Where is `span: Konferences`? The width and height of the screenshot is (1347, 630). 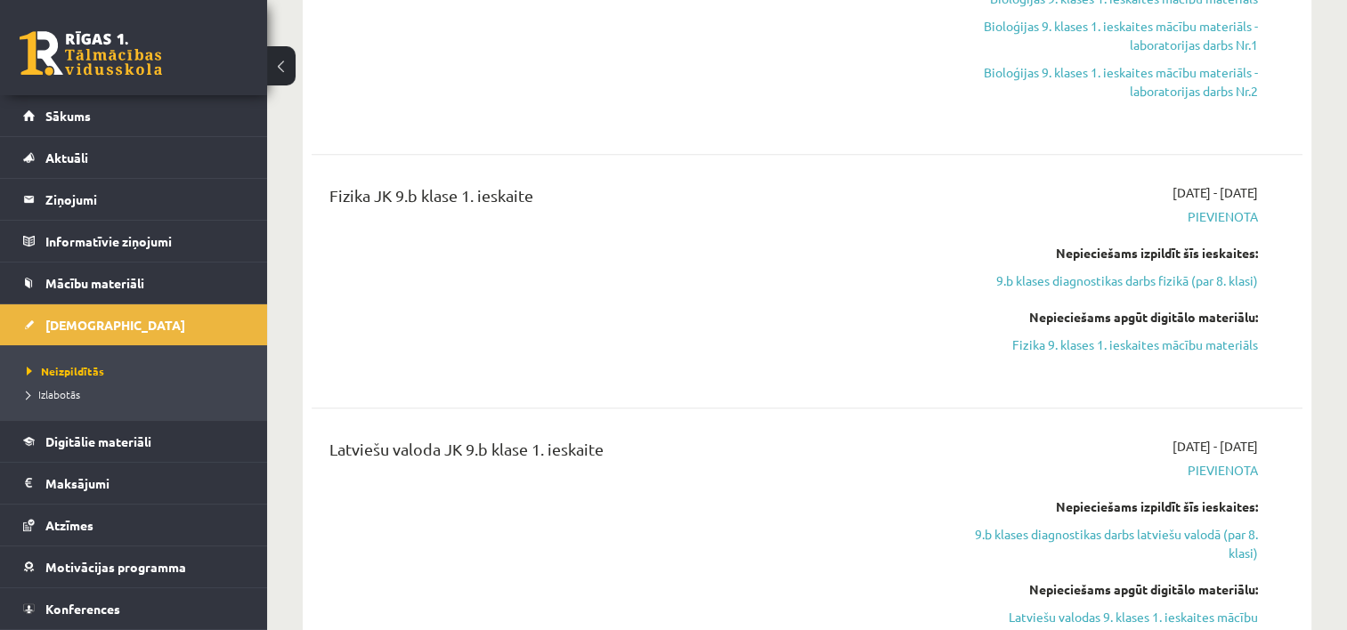 span: Konferences is located at coordinates (83, 609).